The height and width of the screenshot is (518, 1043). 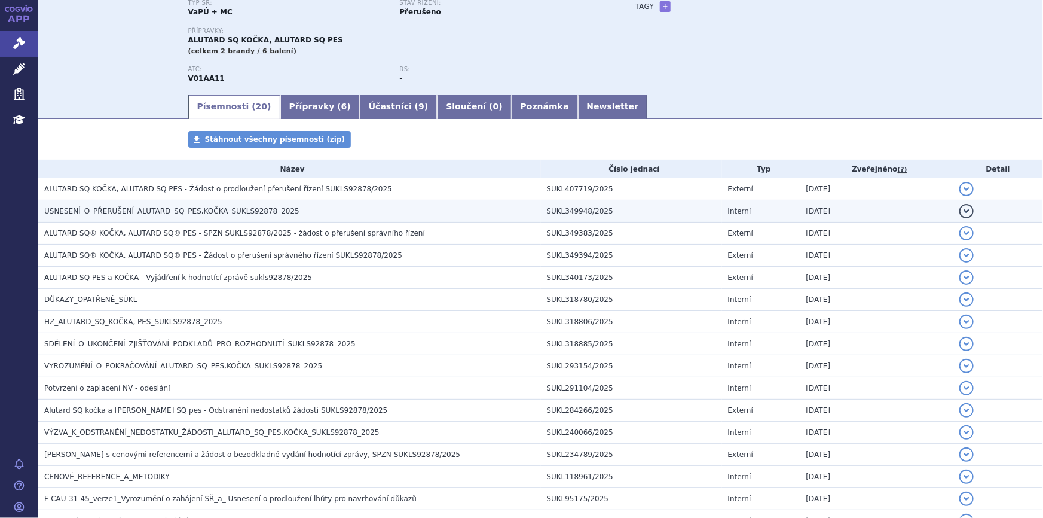 What do you see at coordinates (107, 388) in the screenshot?
I see `span: Potvrzení o zaplacení NV - odeslání` at bounding box center [107, 388].